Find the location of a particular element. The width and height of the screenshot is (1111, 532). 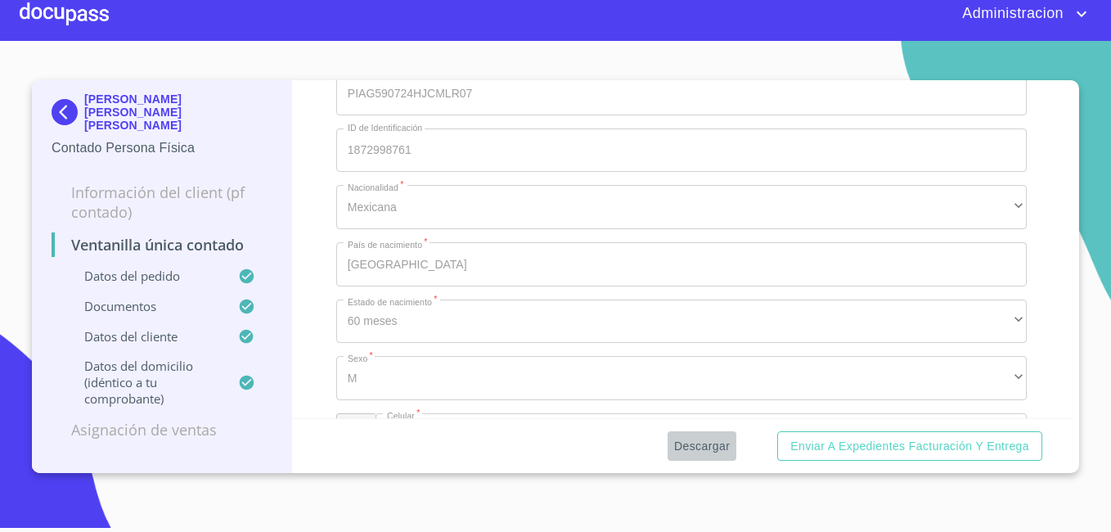

button: Enviar a Expedientes Facturación y Entrega is located at coordinates (909, 446).